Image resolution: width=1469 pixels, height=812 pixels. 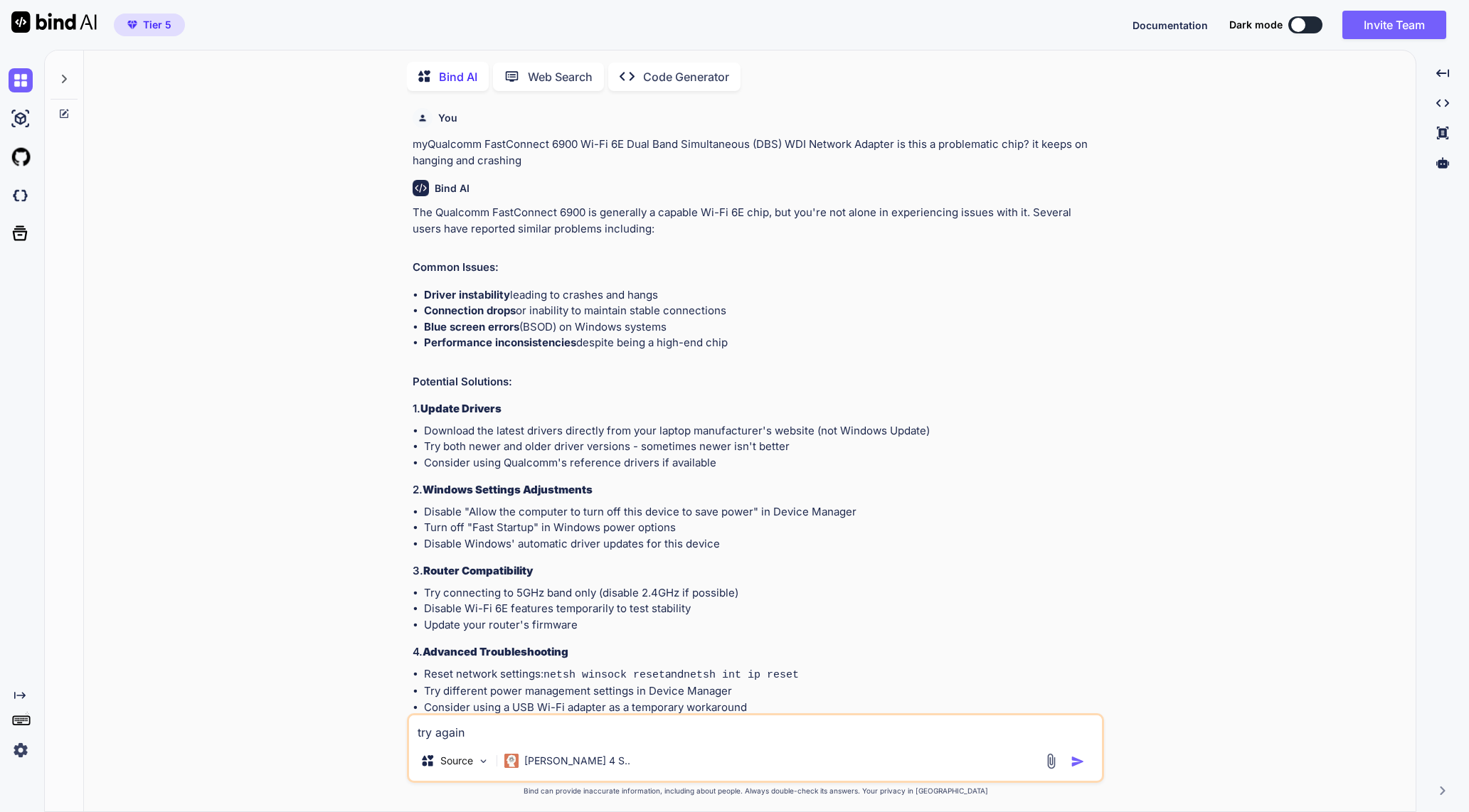 What do you see at coordinates (763, 447) in the screenshot?
I see `li: Try both newer and older driver versions - sometimes newer isn't better` at bounding box center [763, 447].